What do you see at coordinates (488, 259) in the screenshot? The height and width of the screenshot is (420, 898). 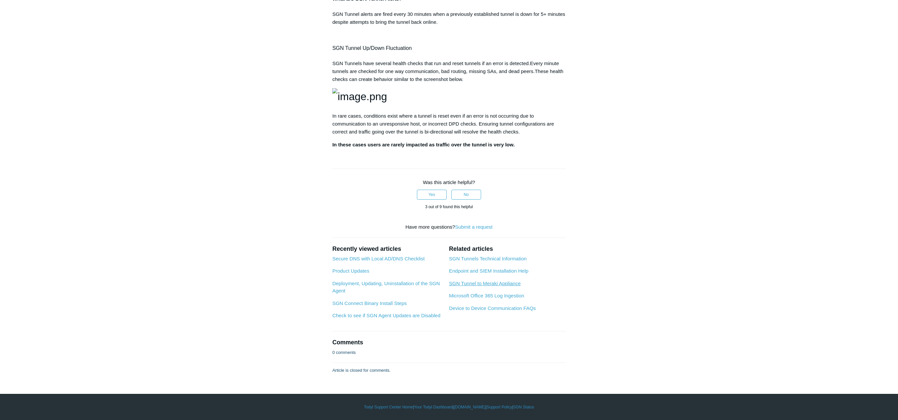 I see `a: SGN Tunnels Technical Information` at bounding box center [488, 259].